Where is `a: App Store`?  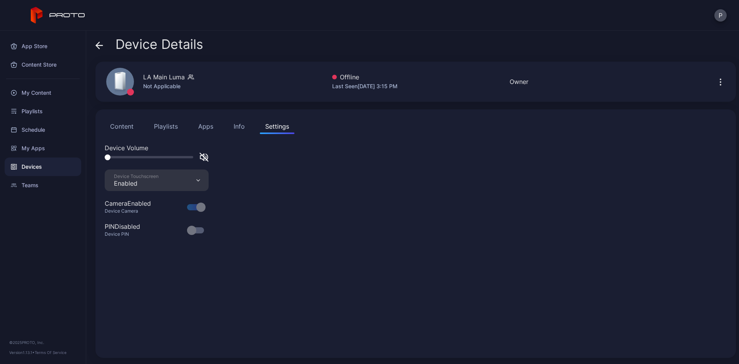 a: App Store is located at coordinates (43, 46).